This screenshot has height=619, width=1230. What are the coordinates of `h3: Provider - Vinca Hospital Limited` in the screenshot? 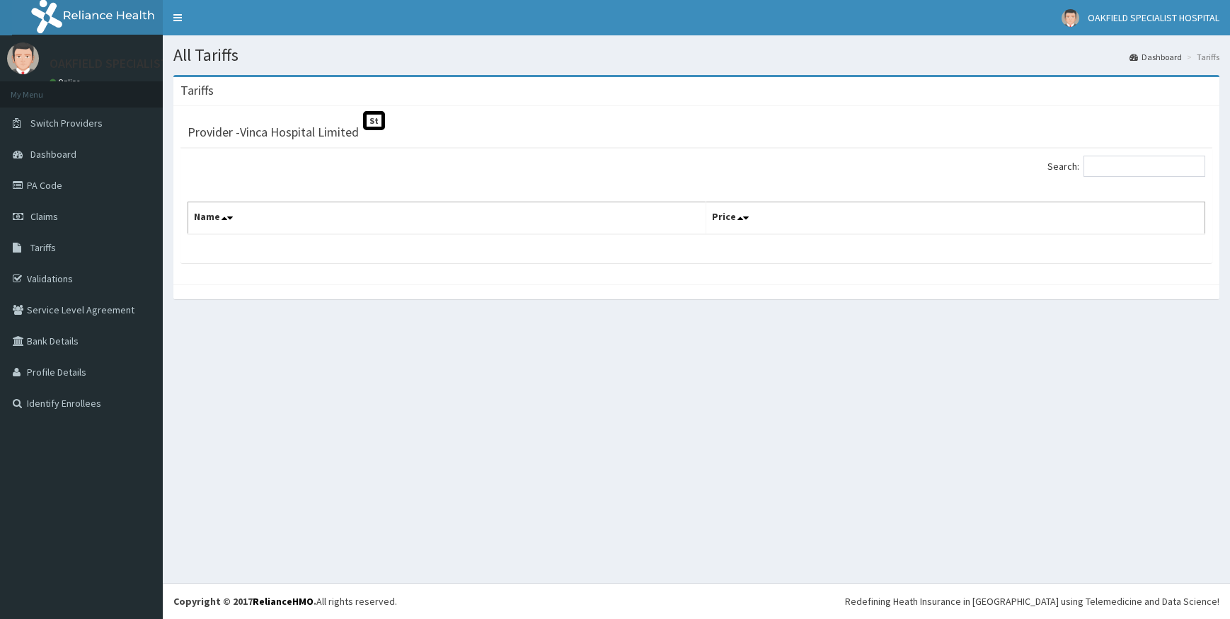 It's located at (273, 132).